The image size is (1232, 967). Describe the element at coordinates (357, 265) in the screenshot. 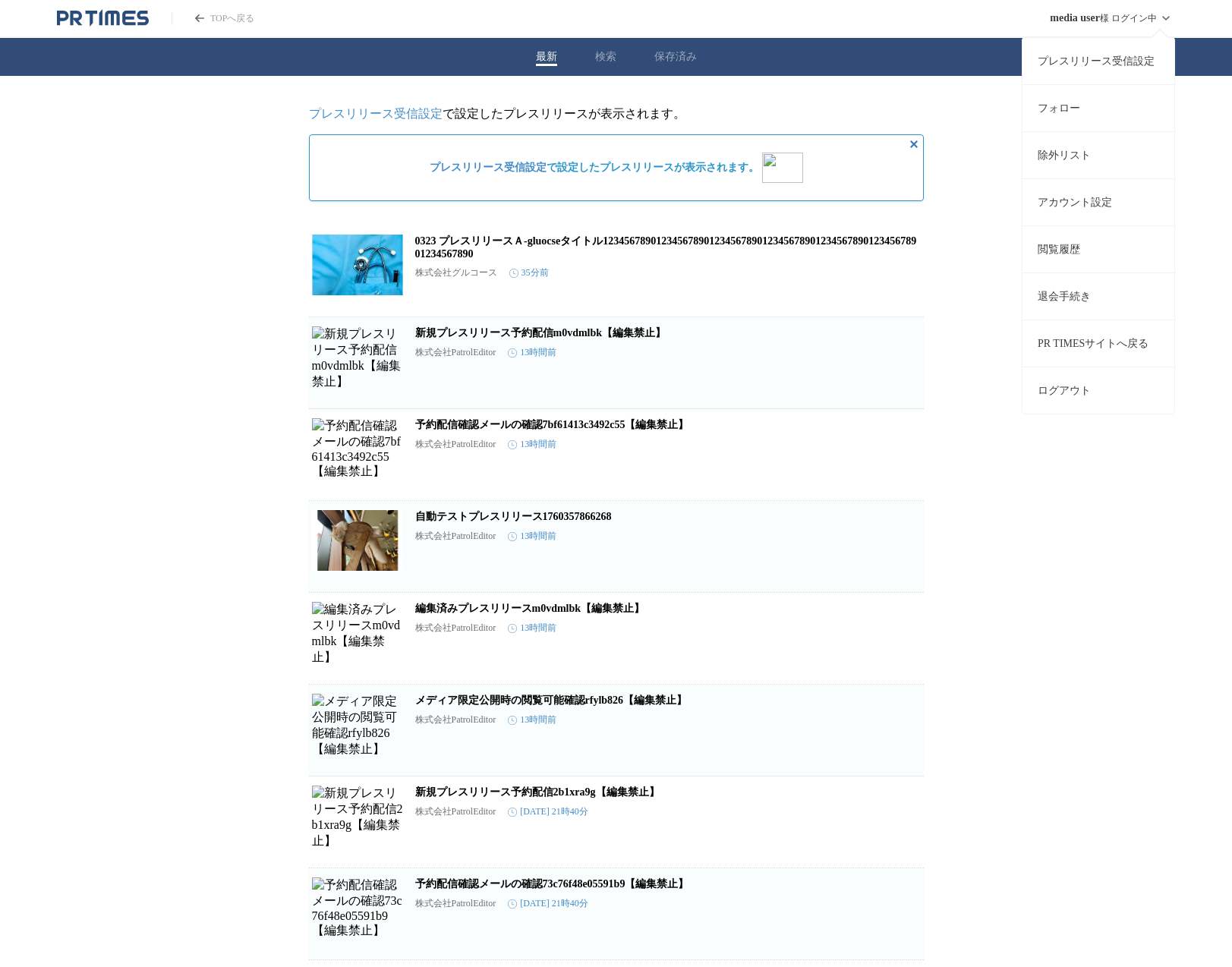

I see `img: 0323 プレスリリースＡ-gluocseタイトル1234567890123456789012345678901234567890123456789012345678901234567890` at that location.